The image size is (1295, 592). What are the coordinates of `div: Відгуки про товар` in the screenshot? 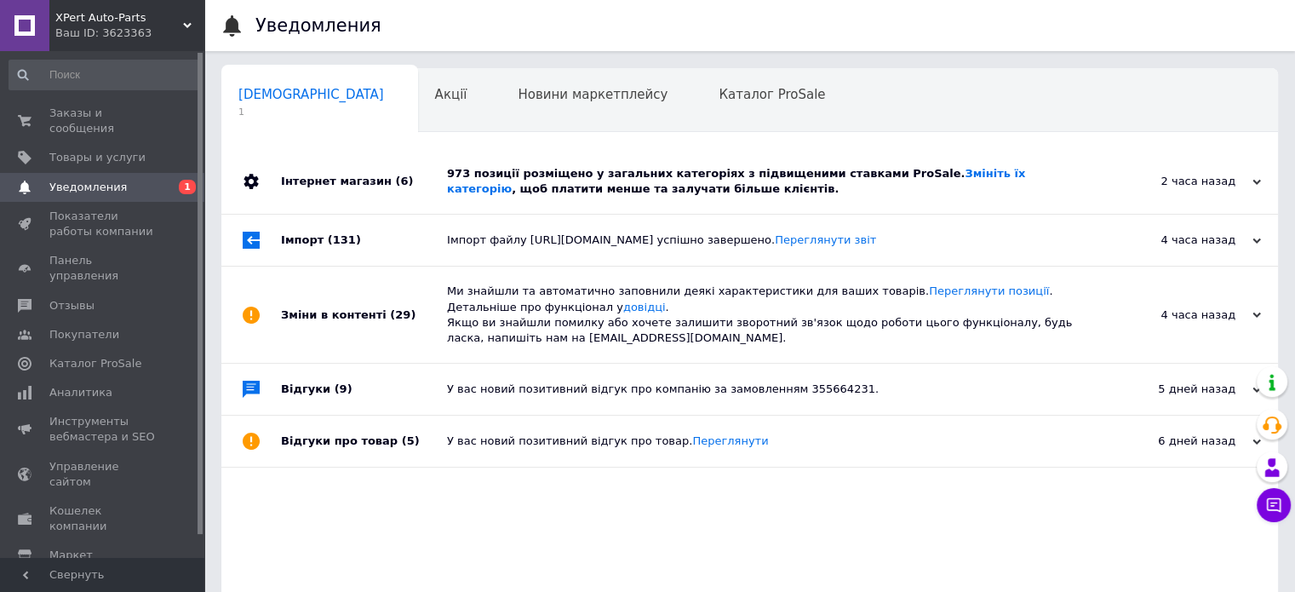 It's located at (364, 441).